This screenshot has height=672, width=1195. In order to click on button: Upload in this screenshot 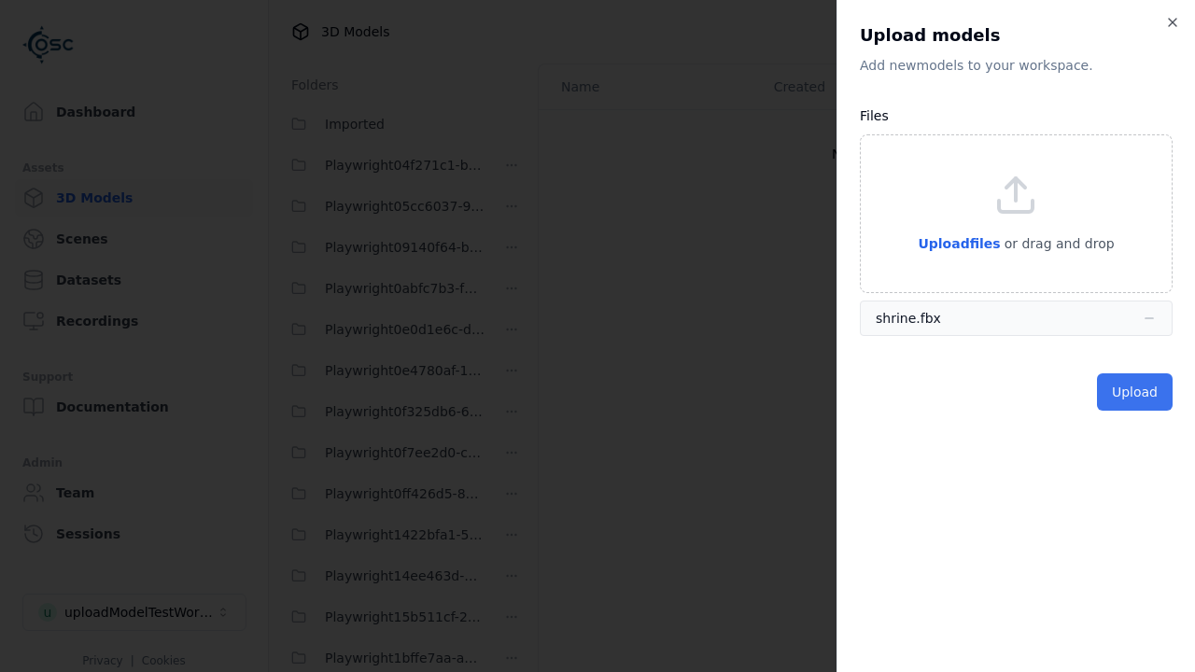, I will do `click(1134, 392)`.